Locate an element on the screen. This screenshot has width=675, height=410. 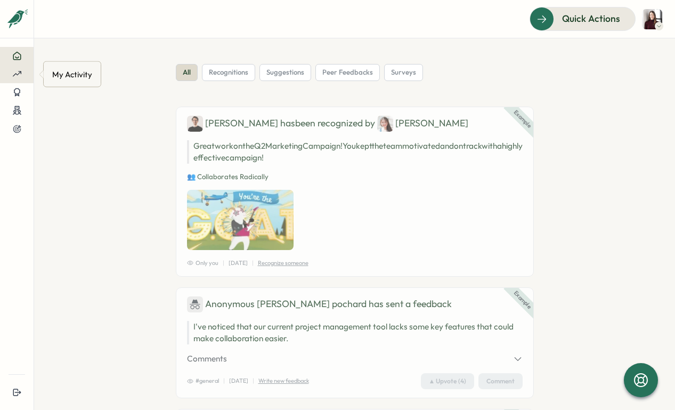
p: Write new feedback is located at coordinates (284, 381).